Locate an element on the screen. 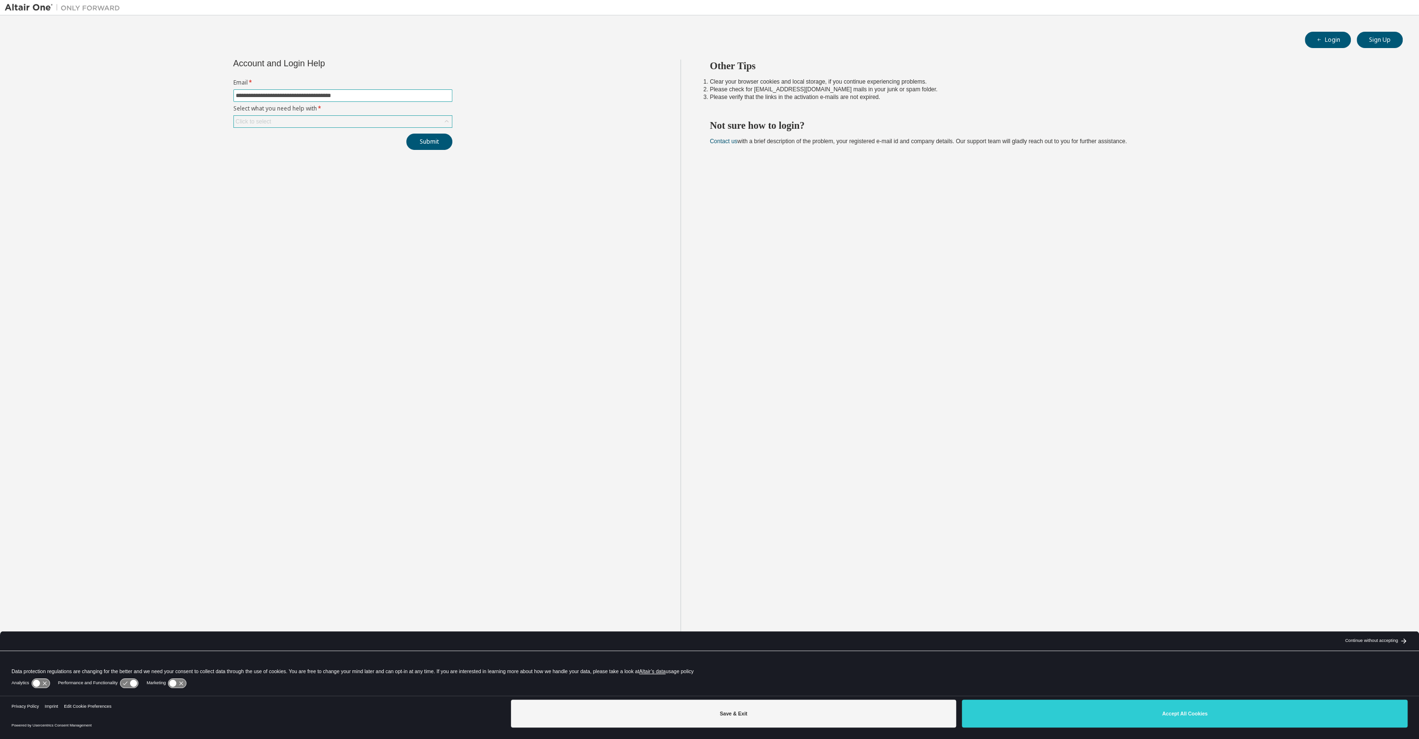 The height and width of the screenshot is (739, 1419). button: Sign Up is located at coordinates (1380, 40).